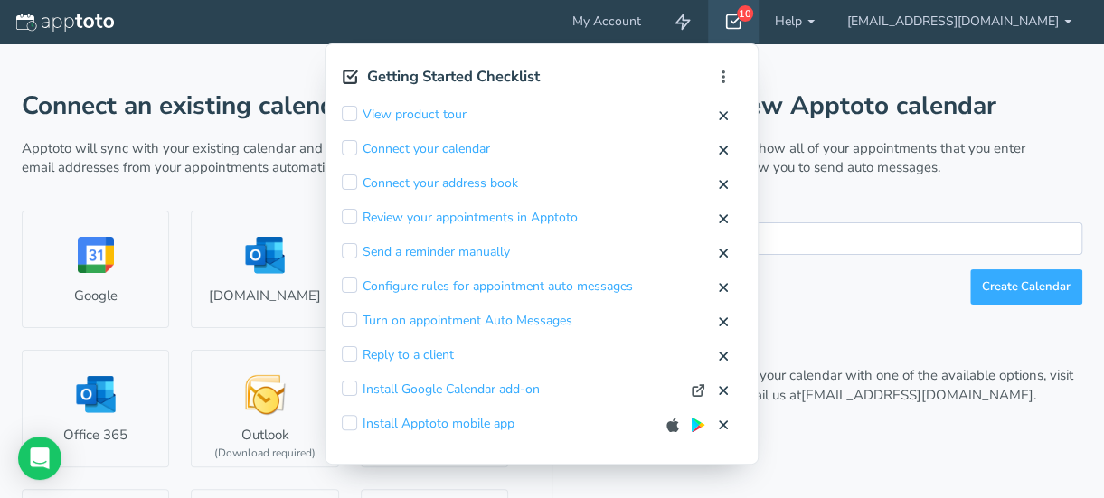  What do you see at coordinates (414, 115) in the screenshot?
I see `a: View product tour` at bounding box center [414, 115].